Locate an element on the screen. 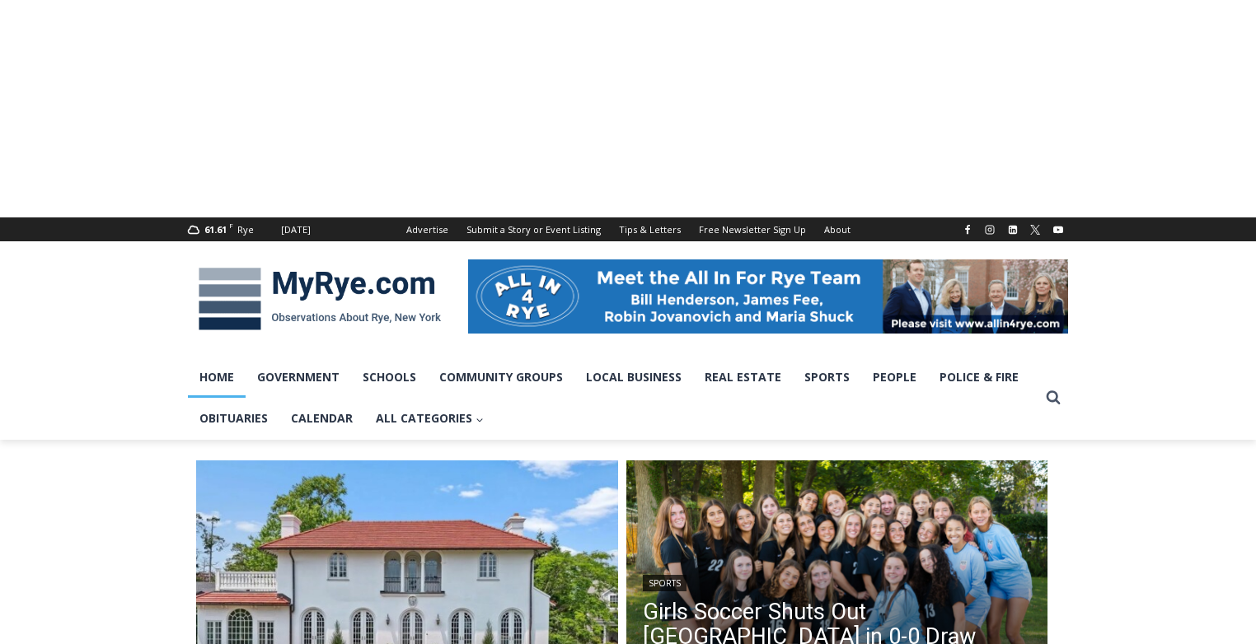 This screenshot has width=1256, height=644. a: Real Estate is located at coordinates (742, 377).